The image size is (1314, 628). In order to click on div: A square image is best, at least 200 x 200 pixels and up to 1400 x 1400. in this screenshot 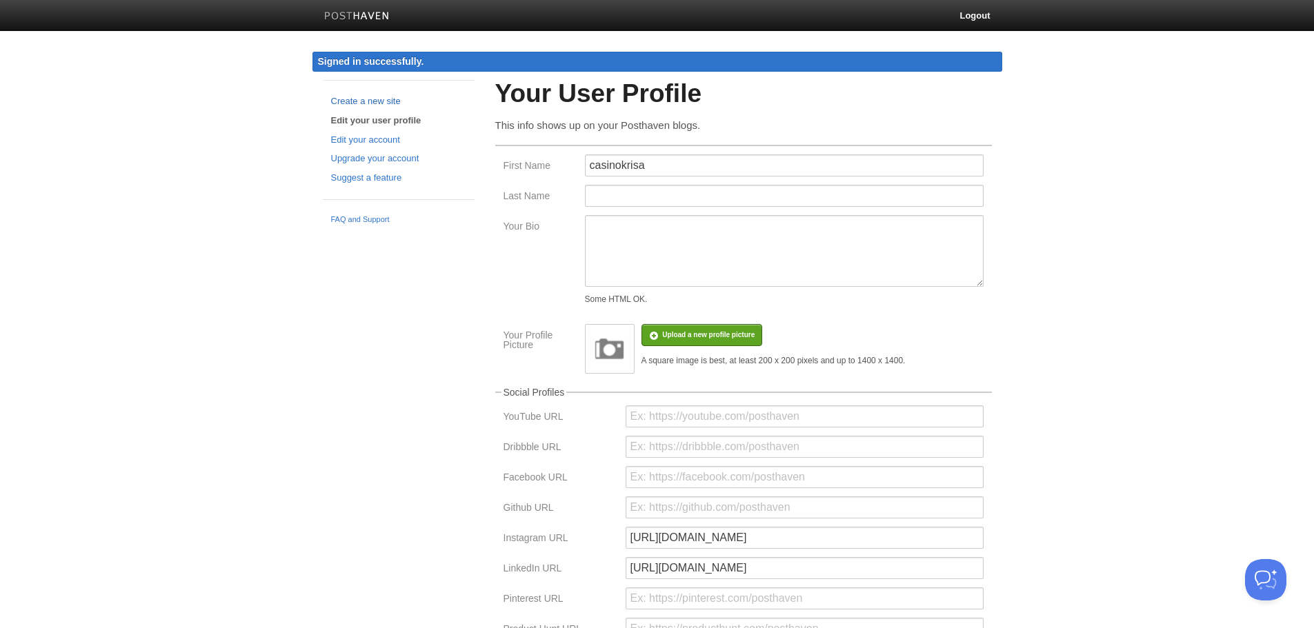, I will do `click(773, 361)`.